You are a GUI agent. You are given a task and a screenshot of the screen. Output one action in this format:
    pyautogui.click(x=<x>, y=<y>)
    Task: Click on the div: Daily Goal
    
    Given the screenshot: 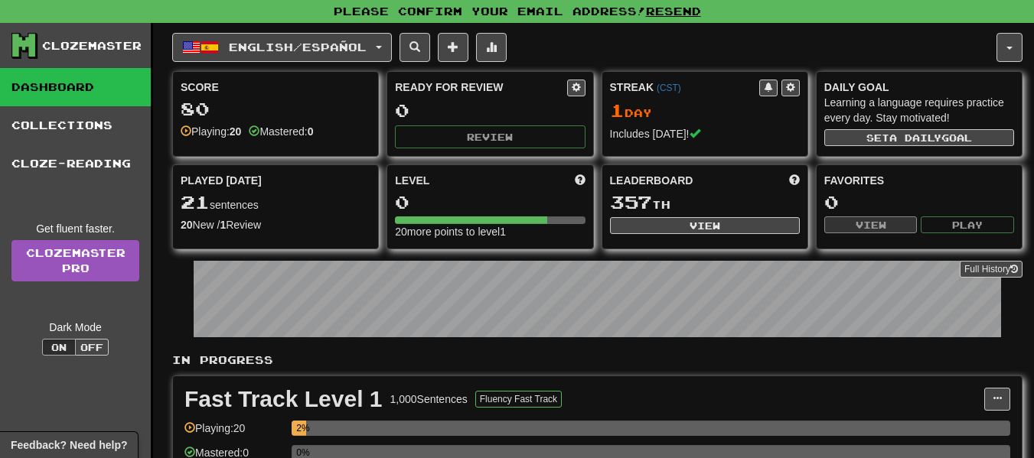 What is the action you would take?
    pyautogui.click(x=919, y=87)
    